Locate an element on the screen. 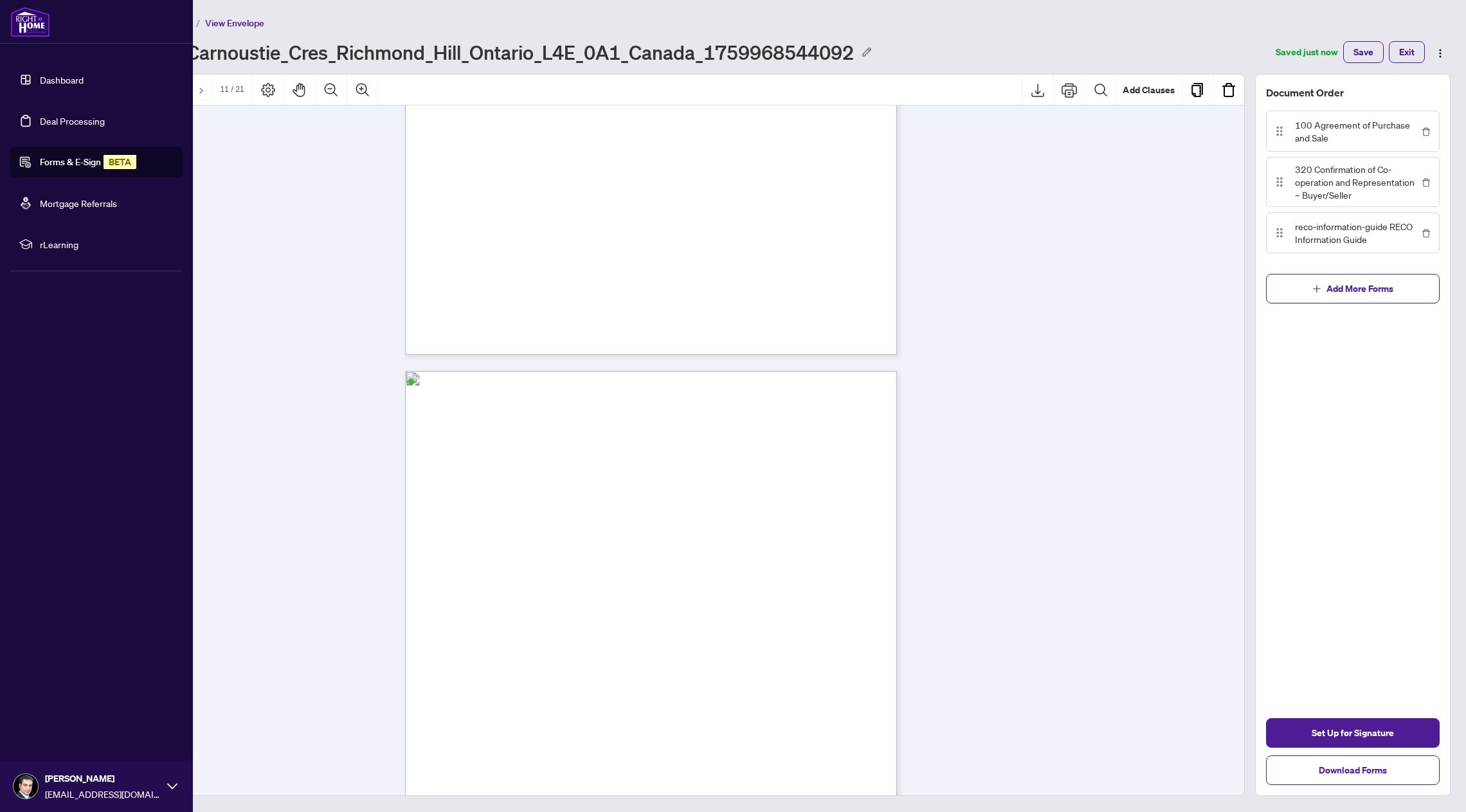 This screenshot has width=1466, height=812. a: Dashboard is located at coordinates (62, 80).